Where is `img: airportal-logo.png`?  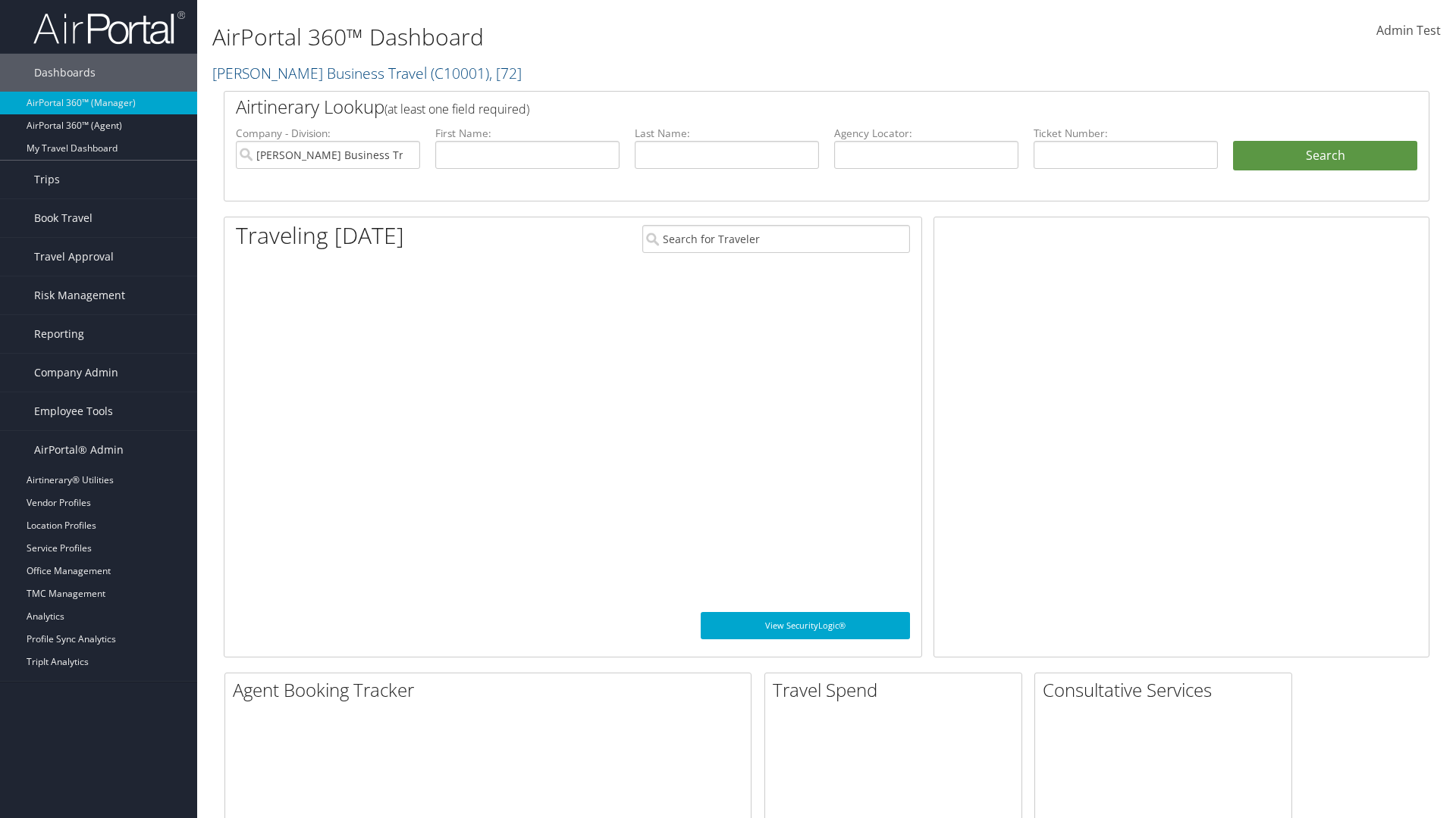
img: airportal-logo.png is located at coordinates (109, 28).